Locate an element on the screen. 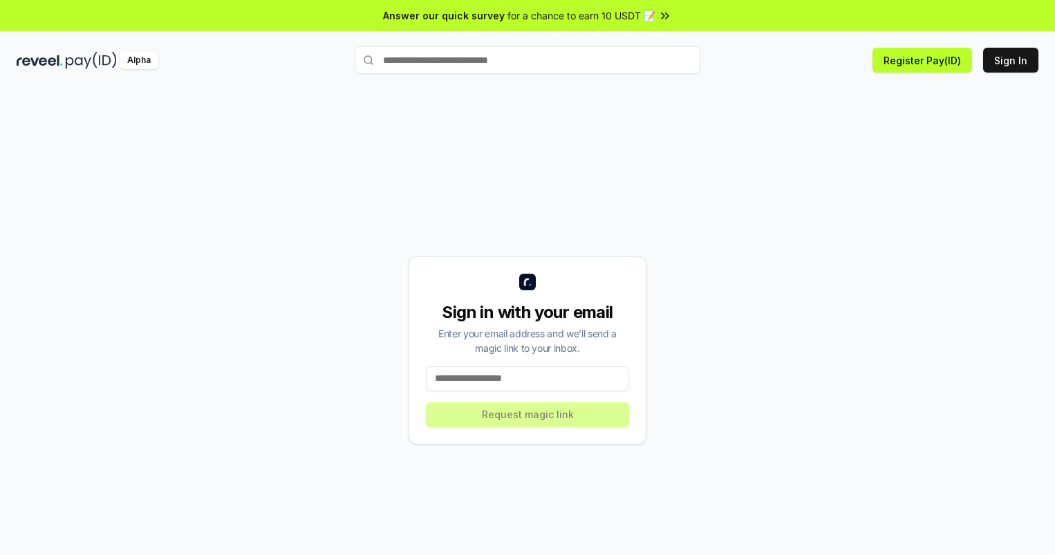 The width and height of the screenshot is (1055, 555). div: Enter your email address and we’ll send a magic link to your inbox. is located at coordinates (528, 341).